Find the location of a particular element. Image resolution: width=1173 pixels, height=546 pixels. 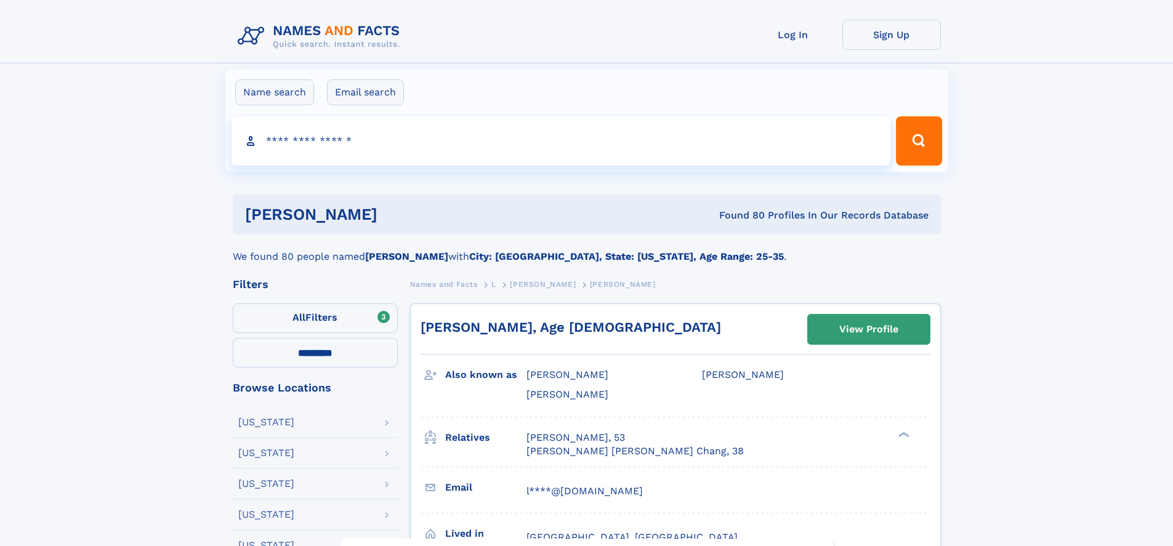

button: Search Button is located at coordinates (919, 141).